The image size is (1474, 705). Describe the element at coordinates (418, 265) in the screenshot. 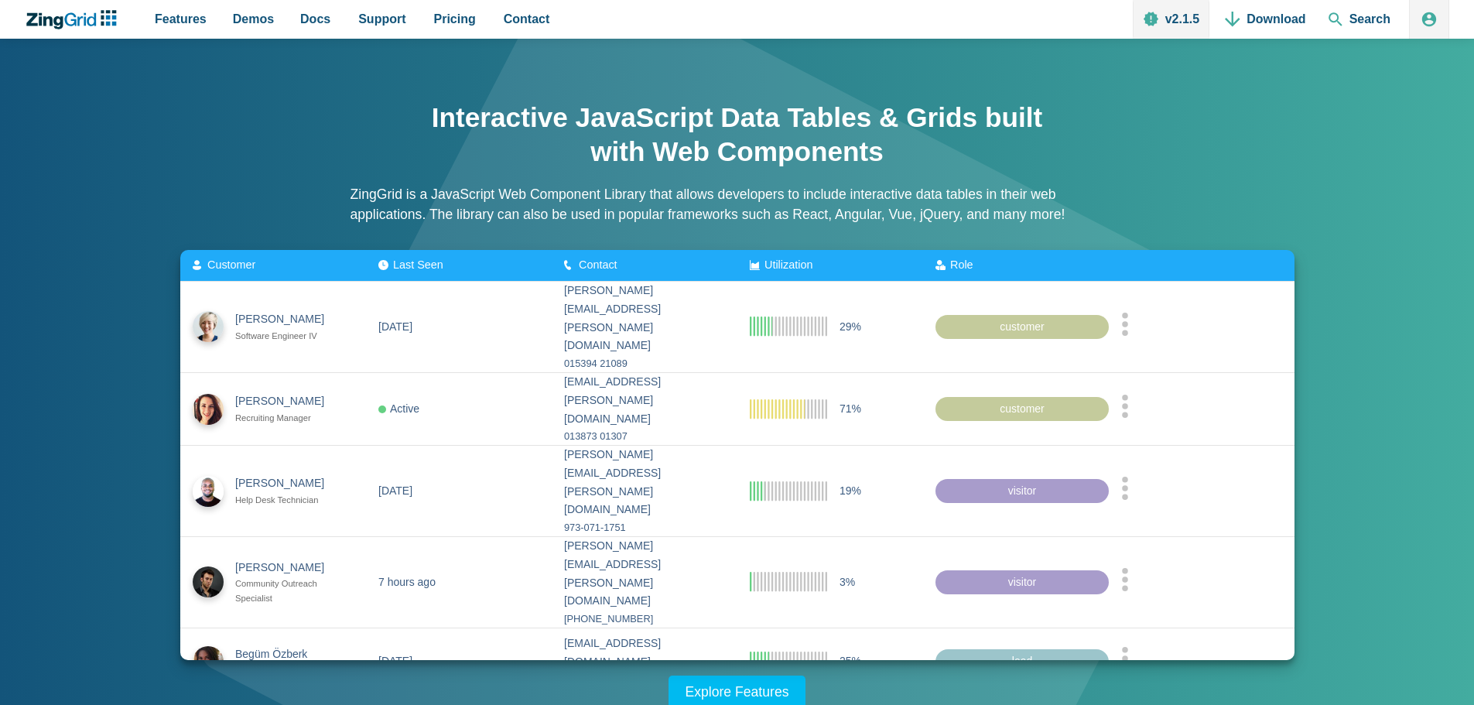

I see `span: Last Seen` at that location.